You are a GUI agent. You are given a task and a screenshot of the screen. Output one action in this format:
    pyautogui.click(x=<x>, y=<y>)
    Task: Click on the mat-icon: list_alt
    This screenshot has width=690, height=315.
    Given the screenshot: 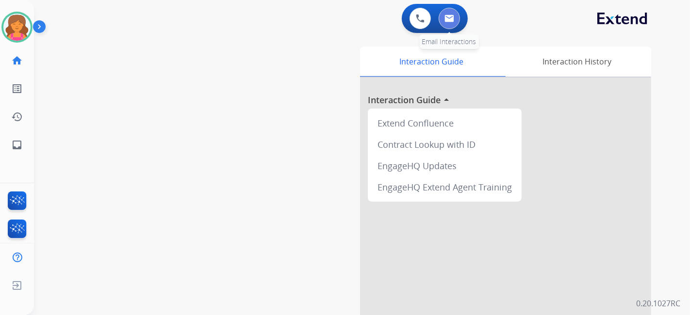 What is the action you would take?
    pyautogui.click(x=17, y=89)
    